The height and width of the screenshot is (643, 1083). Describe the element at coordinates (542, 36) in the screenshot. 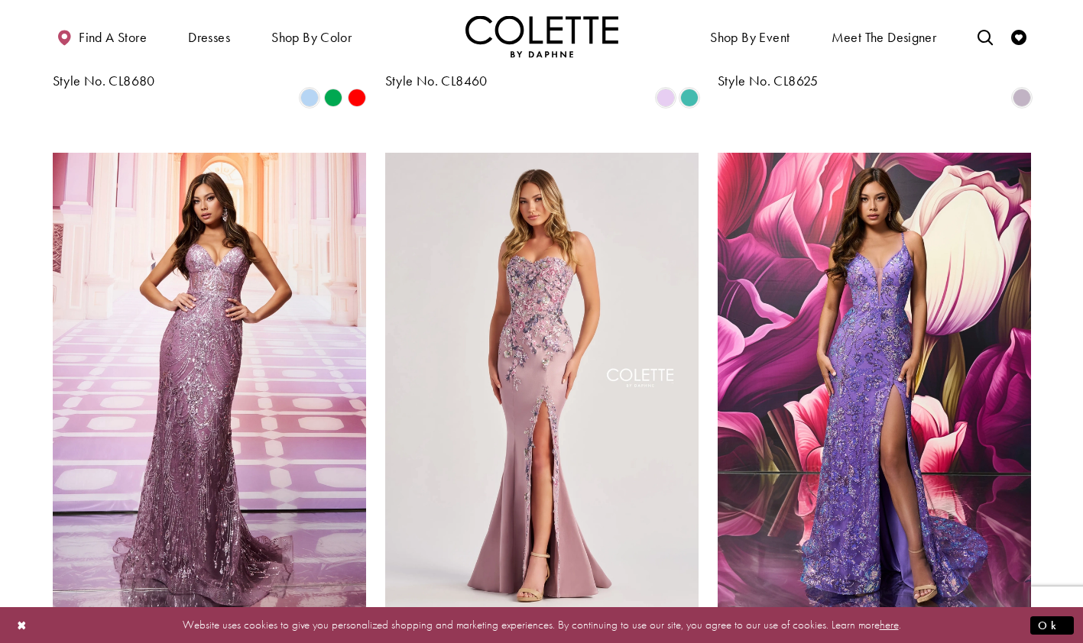

I see `img: Colette by Daphne` at that location.